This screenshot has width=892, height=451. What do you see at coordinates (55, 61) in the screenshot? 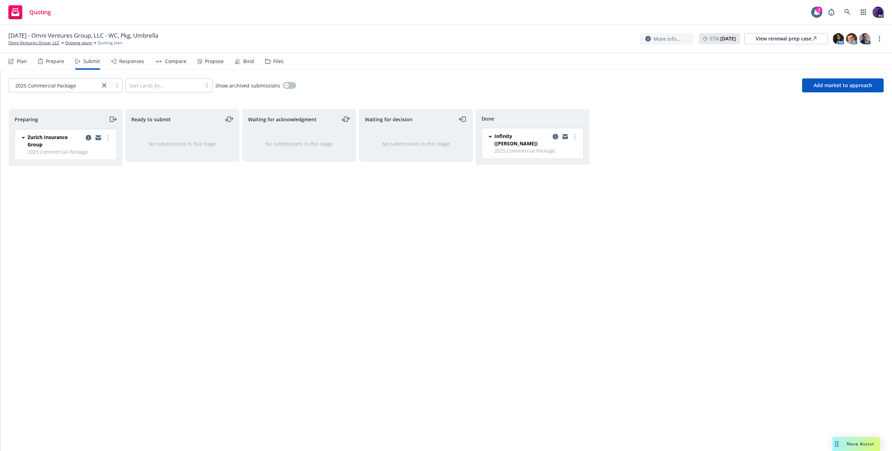
I see `div: Prepare` at bounding box center [55, 61].